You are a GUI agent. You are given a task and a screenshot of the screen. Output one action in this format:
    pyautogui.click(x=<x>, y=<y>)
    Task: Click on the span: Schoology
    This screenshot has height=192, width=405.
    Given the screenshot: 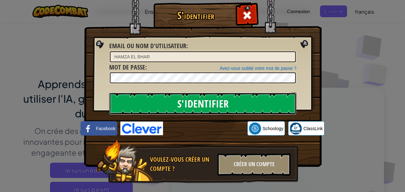 What is the action you would take?
    pyautogui.click(x=273, y=128)
    